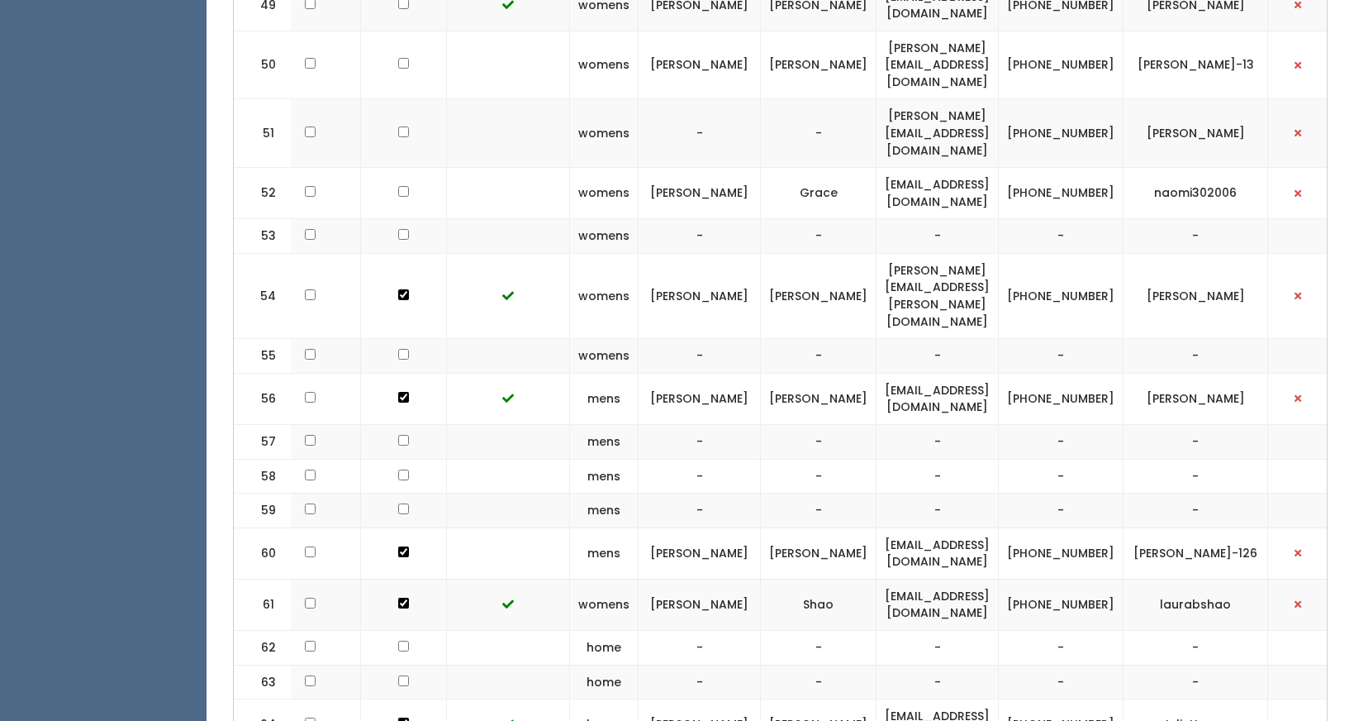 The width and height of the screenshot is (1354, 721). I want to click on td: 59, so click(263, 511).